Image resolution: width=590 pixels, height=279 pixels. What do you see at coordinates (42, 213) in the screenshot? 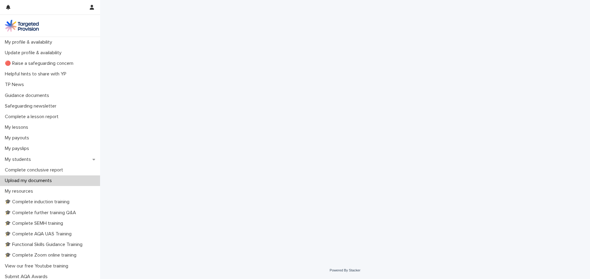
I see `p: 🎓 Complete further training Q&A` at bounding box center [42, 213].